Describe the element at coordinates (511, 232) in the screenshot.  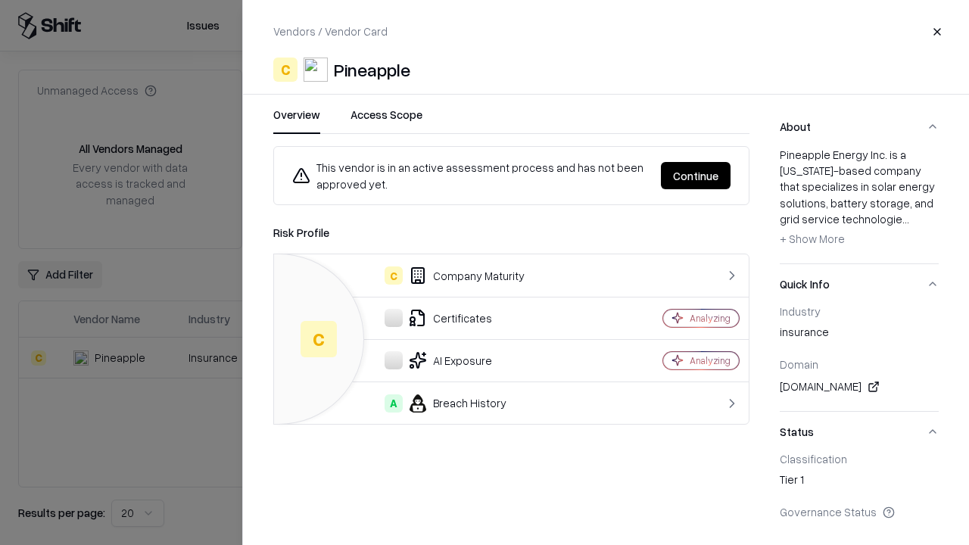
I see `div: Risk Profile` at that location.